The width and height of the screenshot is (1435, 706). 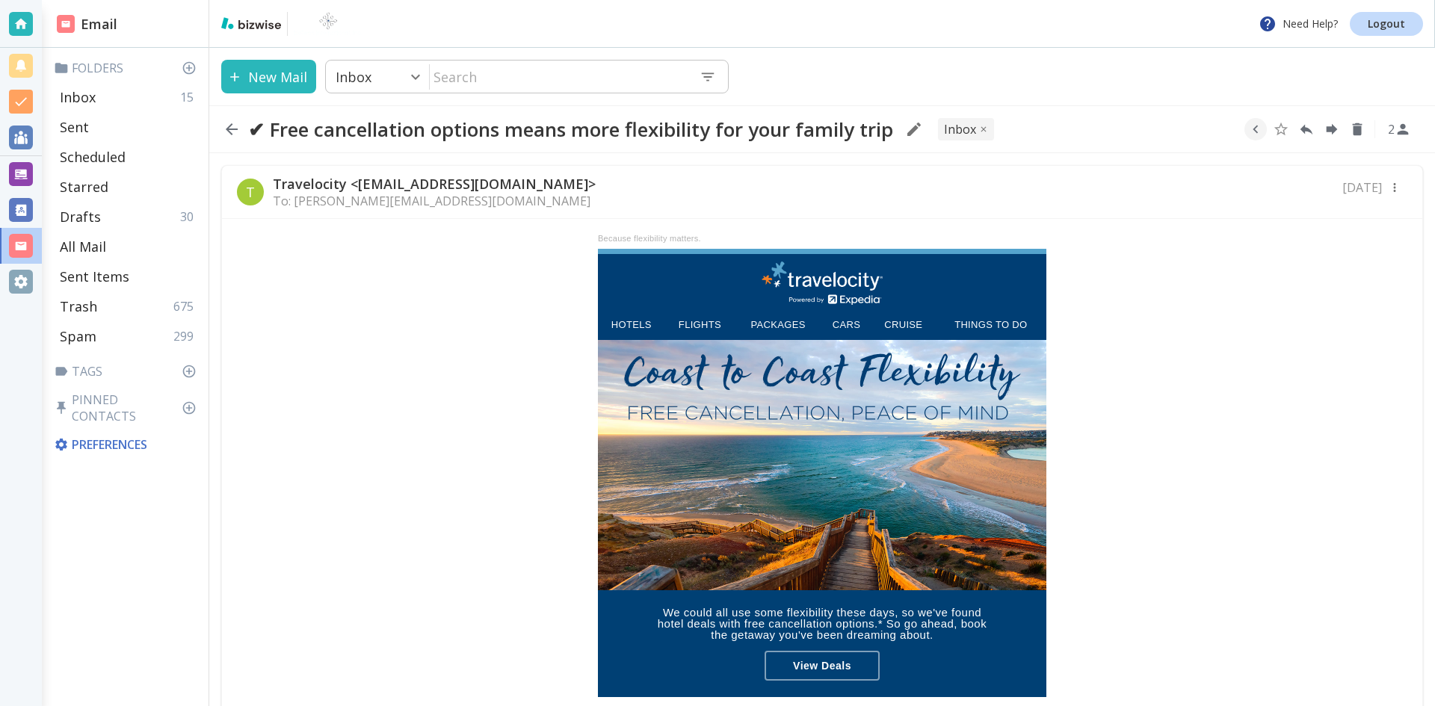 What do you see at coordinates (93, 157) in the screenshot?
I see `p: Scheduled` at bounding box center [93, 157].